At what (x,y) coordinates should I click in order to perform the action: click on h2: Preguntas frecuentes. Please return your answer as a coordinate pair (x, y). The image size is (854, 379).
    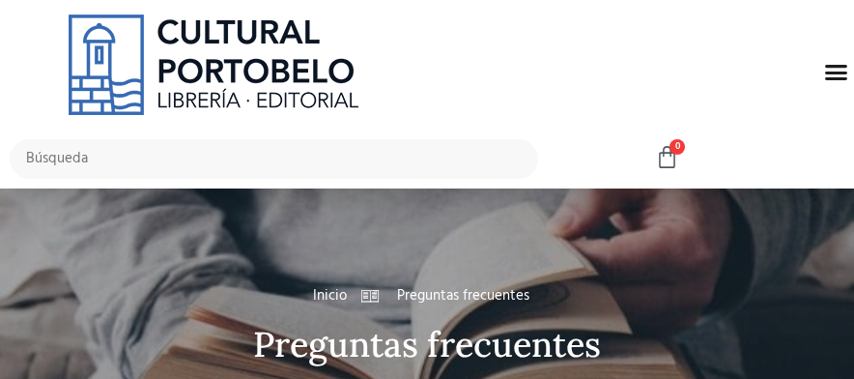
    Looking at the image, I should click on (427, 345).